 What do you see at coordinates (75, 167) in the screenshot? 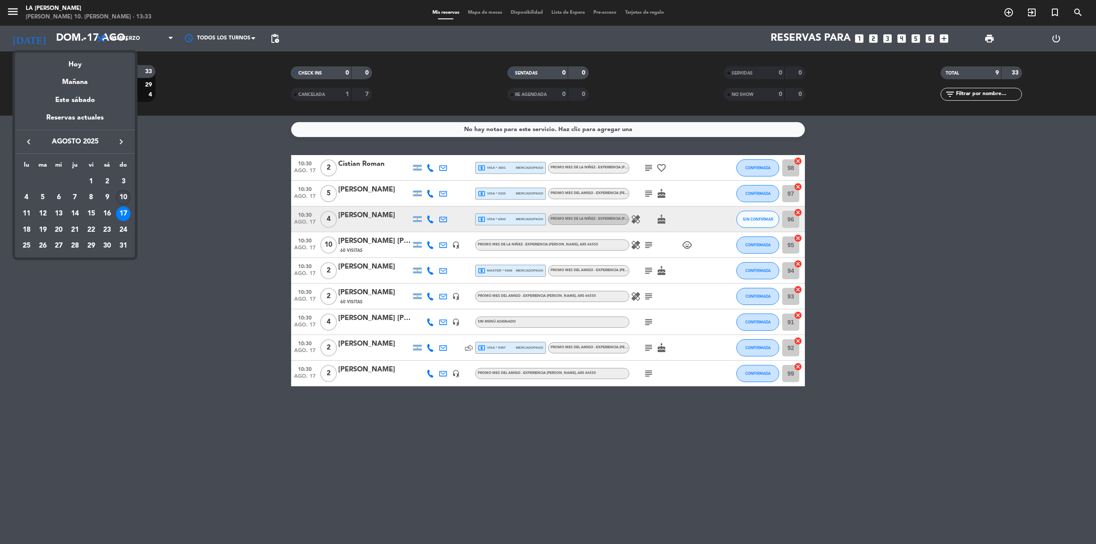
I see `th: jueves` at bounding box center [75, 167].